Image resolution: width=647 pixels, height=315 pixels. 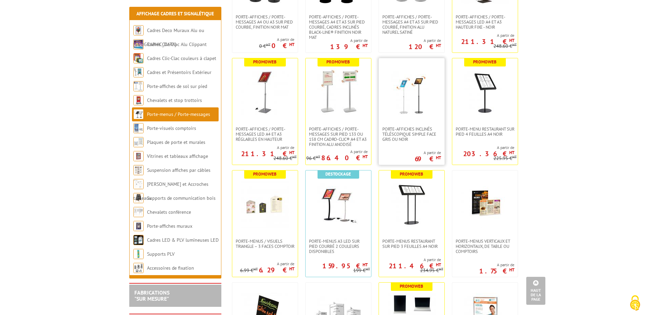 What do you see at coordinates (139, 58) in the screenshot?
I see `img: Cadres Clic-Clac couleurs à clapet` at bounding box center [139, 58].